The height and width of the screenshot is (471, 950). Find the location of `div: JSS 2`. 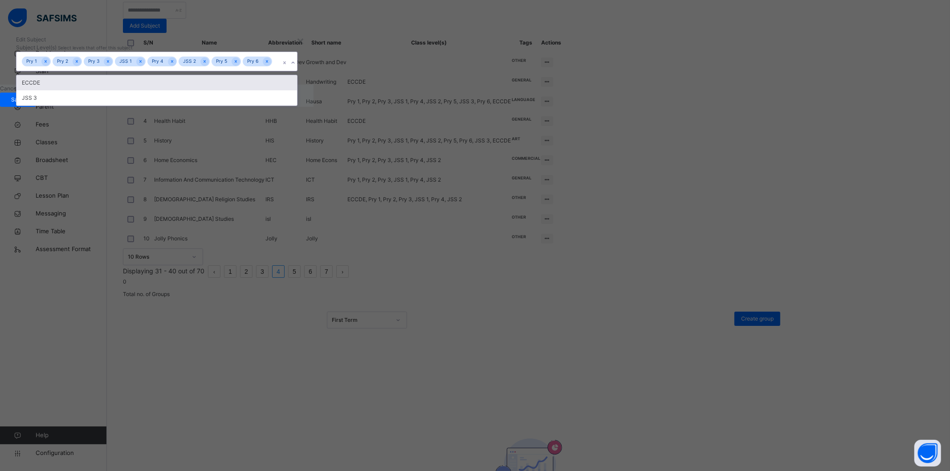

div: JSS 2 is located at coordinates (189, 61).